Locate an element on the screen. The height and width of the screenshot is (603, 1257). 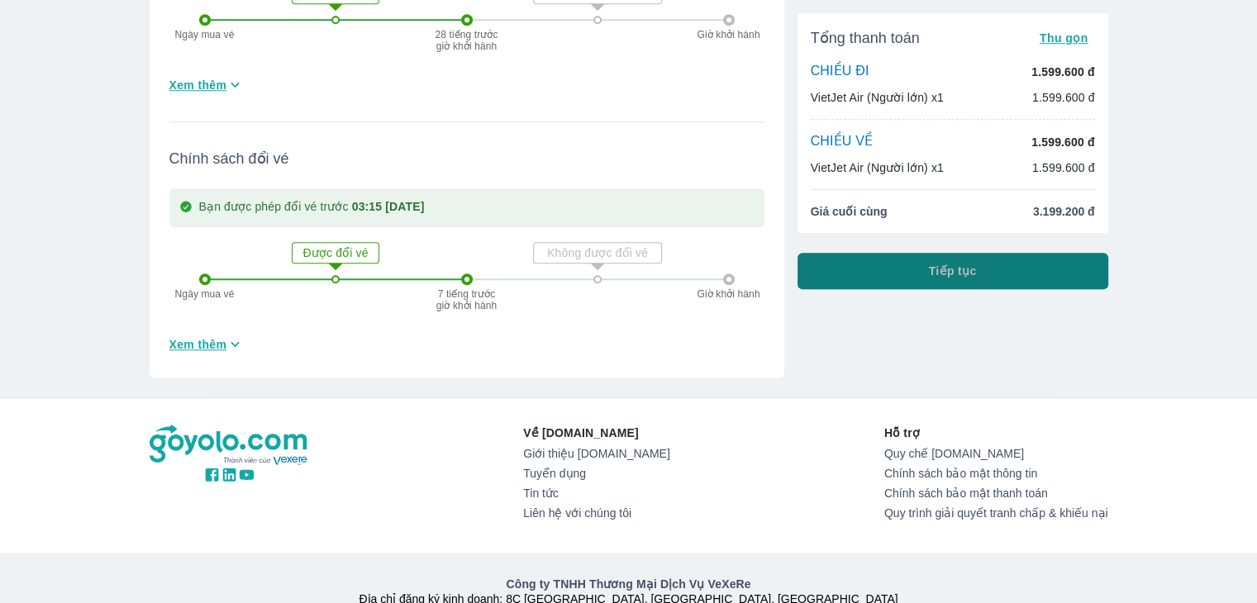
img: logo is located at coordinates (230, 446).